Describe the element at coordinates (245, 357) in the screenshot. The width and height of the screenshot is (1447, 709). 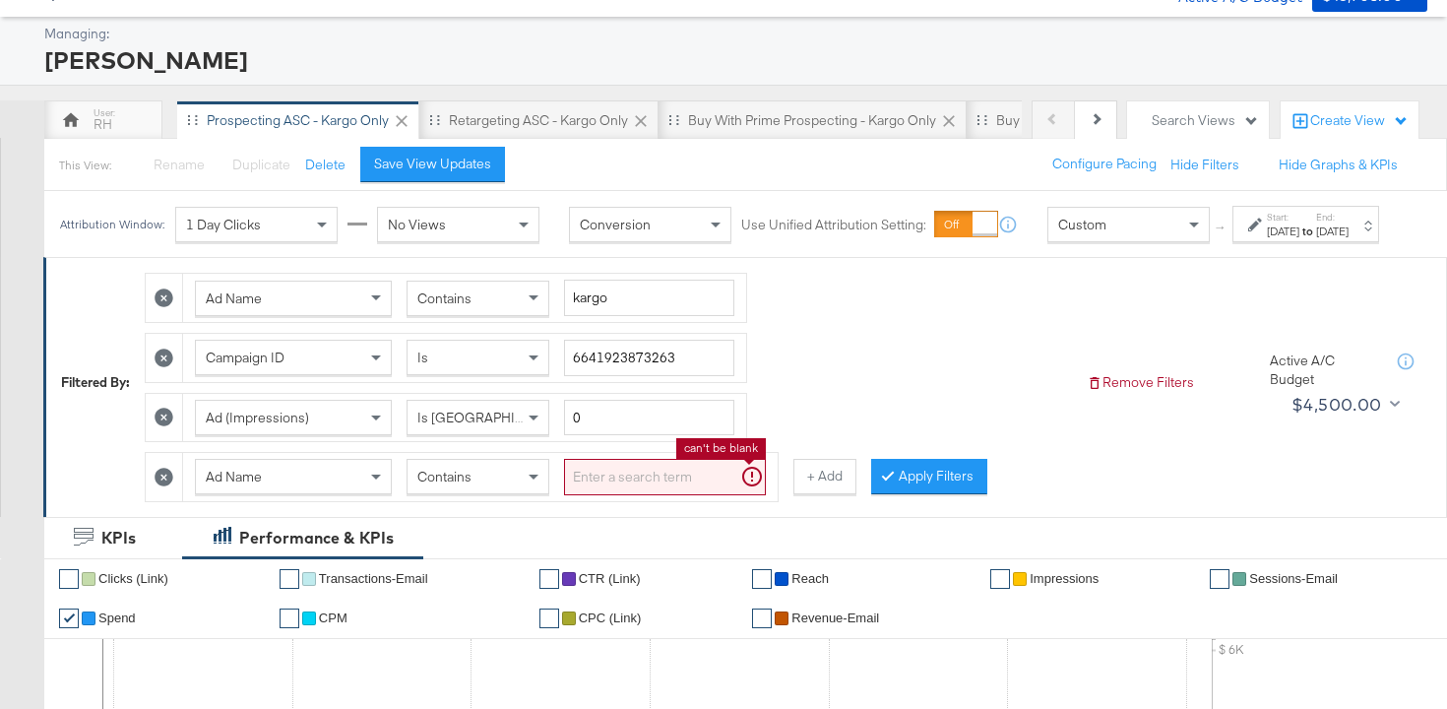
I see `span: Campaign ID` at that location.